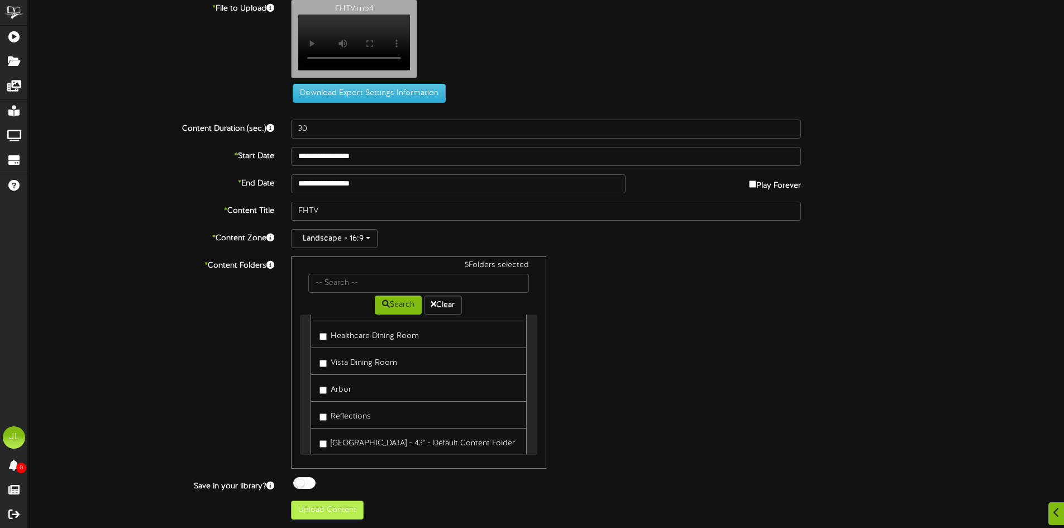 The image size is (1064, 528). What do you see at coordinates (21, 467) in the screenshot?
I see `span: 0` at bounding box center [21, 467].